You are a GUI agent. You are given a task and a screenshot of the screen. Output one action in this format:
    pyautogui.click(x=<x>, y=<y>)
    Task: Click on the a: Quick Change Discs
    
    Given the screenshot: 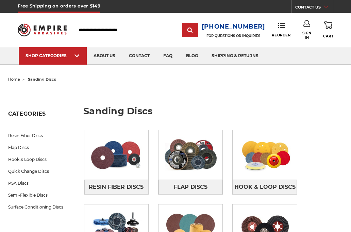 What is the action you would take?
    pyautogui.click(x=39, y=171)
    